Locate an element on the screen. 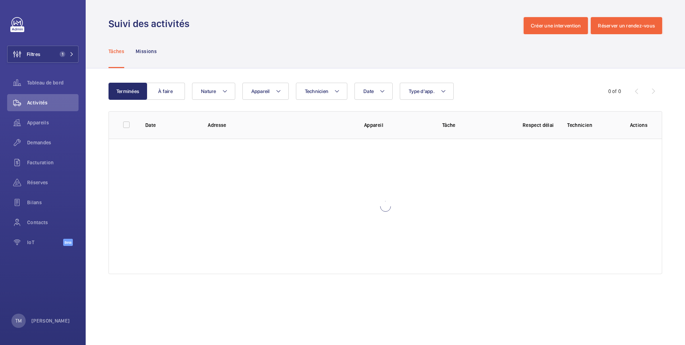  p: Missions is located at coordinates (146, 51).